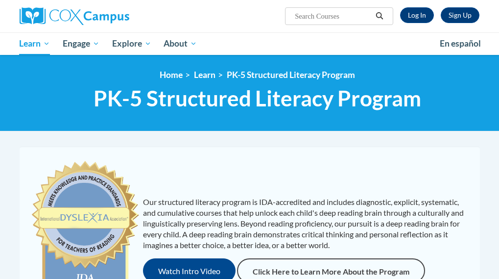 Image resolution: width=499 pixels, height=279 pixels. Describe the element at coordinates (34, 44) in the screenshot. I see `span: Learn` at that location.